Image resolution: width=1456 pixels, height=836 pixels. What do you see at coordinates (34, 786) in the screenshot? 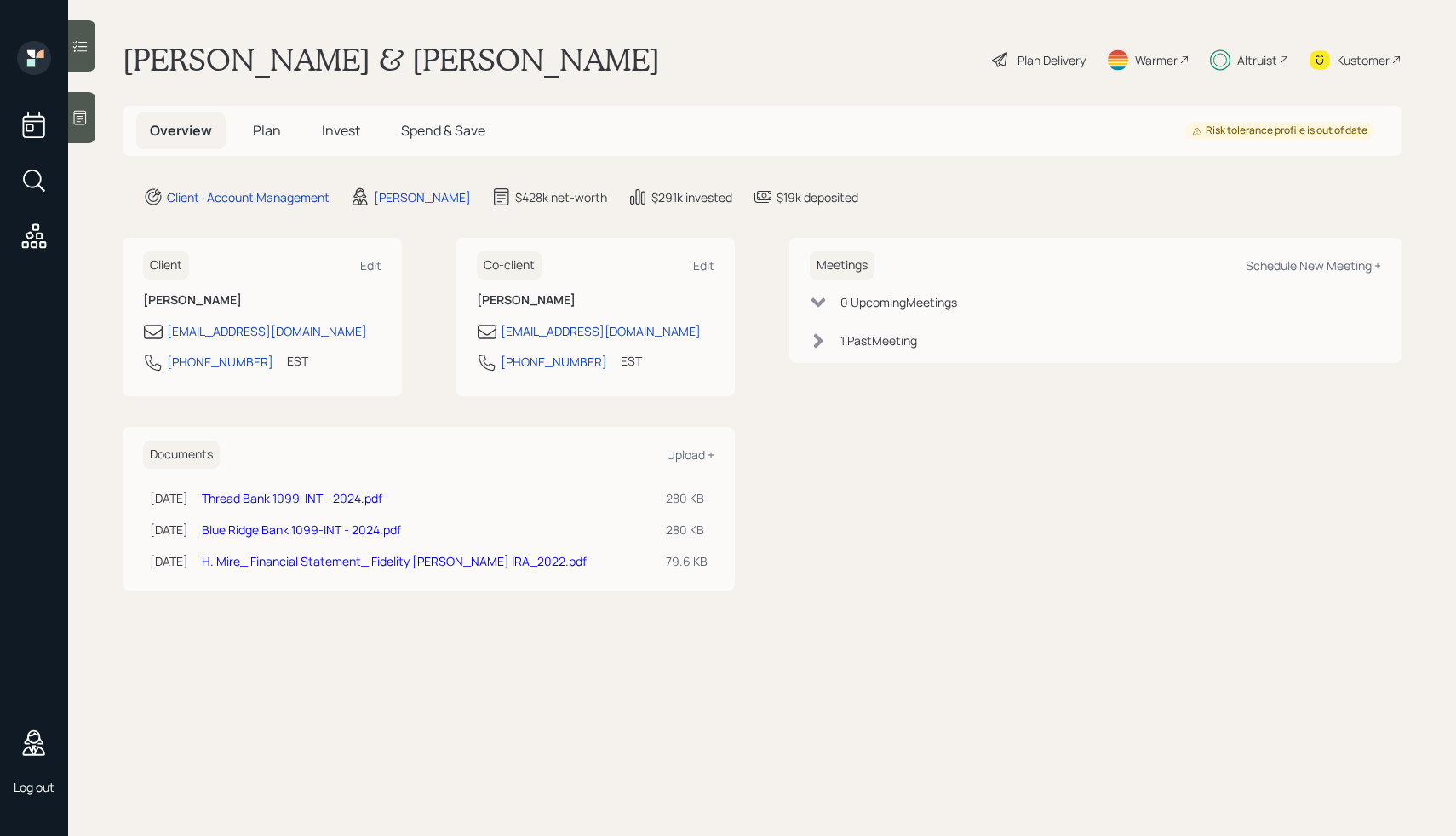
I see `div: Log out` at bounding box center [34, 786].